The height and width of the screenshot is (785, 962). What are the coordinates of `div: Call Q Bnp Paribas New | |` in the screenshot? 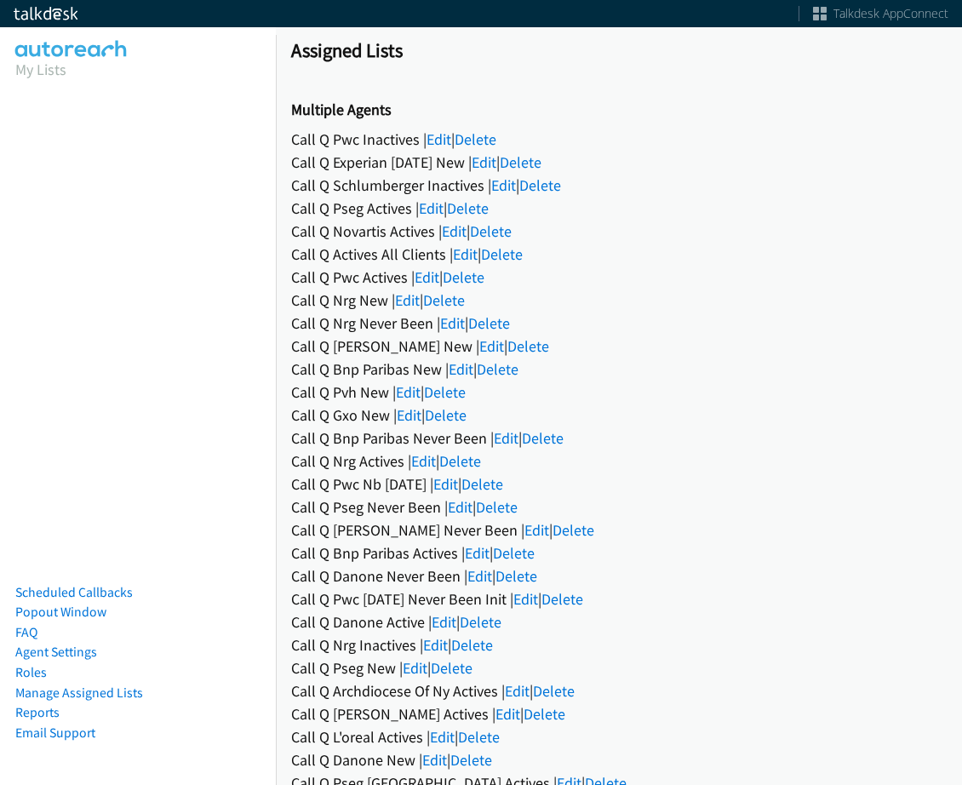 It's located at (619, 369).